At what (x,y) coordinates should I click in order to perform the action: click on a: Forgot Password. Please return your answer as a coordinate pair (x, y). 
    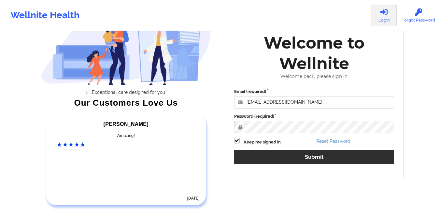
    Looking at the image, I should click on (418, 15).